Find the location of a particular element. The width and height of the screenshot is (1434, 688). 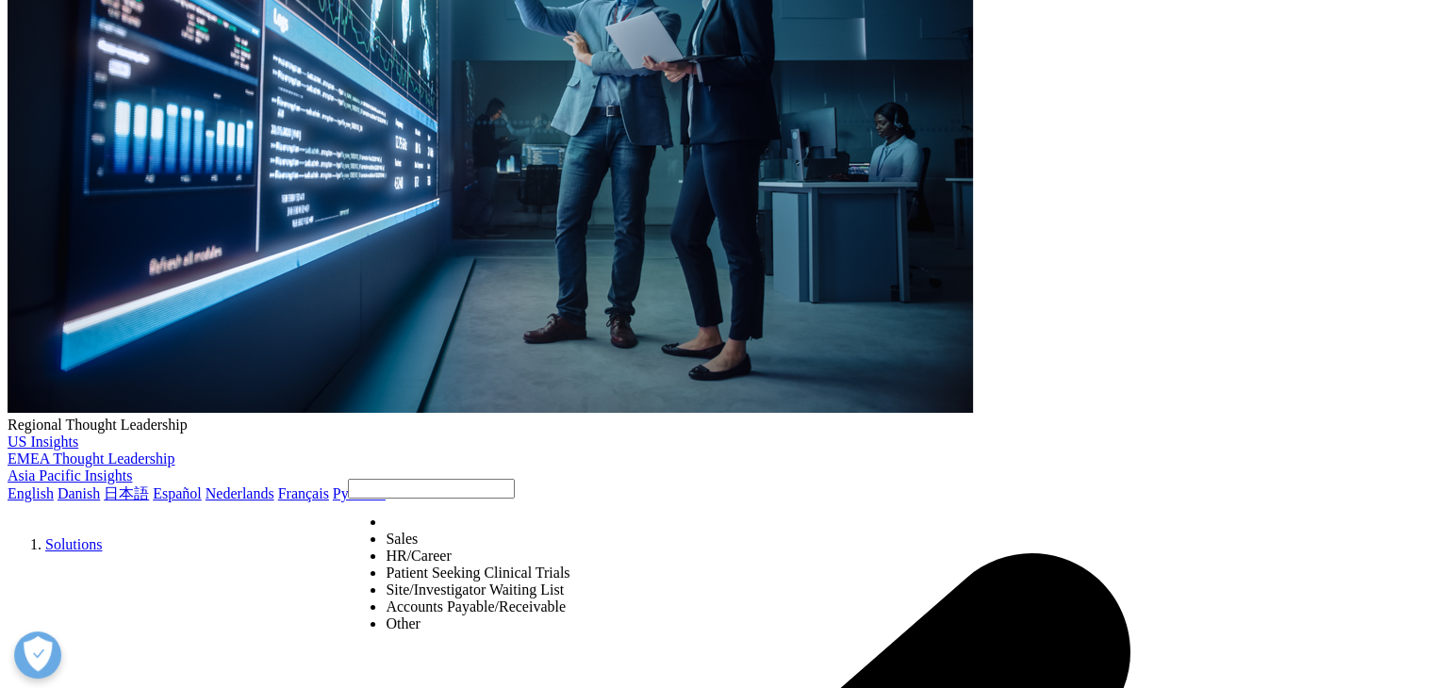

a: Solutions is located at coordinates (74, 544).